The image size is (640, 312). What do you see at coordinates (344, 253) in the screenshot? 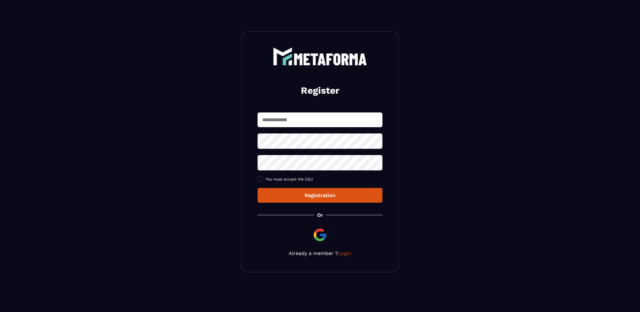
I see `a: Login` at bounding box center [344, 253].